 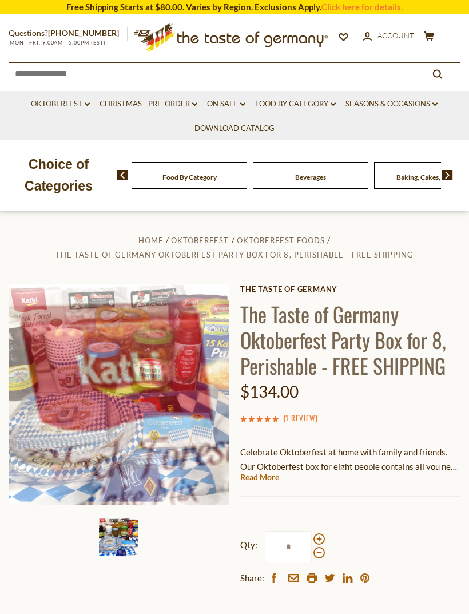 What do you see at coordinates (350, 339) in the screenshot?
I see `h1: The Taste of Germany Oktoberfest Party Box for 8, Perishable - FREE SHIPPING` at bounding box center [350, 339].